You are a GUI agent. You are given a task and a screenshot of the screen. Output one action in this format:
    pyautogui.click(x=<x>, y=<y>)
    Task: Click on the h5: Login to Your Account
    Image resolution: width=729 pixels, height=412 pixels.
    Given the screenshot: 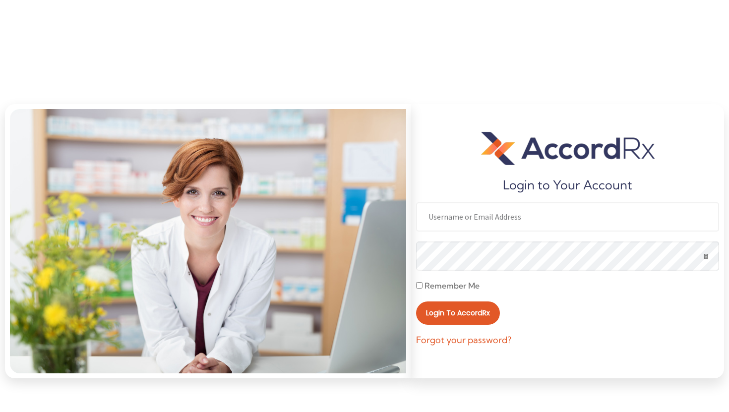 What is the action you would take?
    pyautogui.click(x=567, y=185)
    